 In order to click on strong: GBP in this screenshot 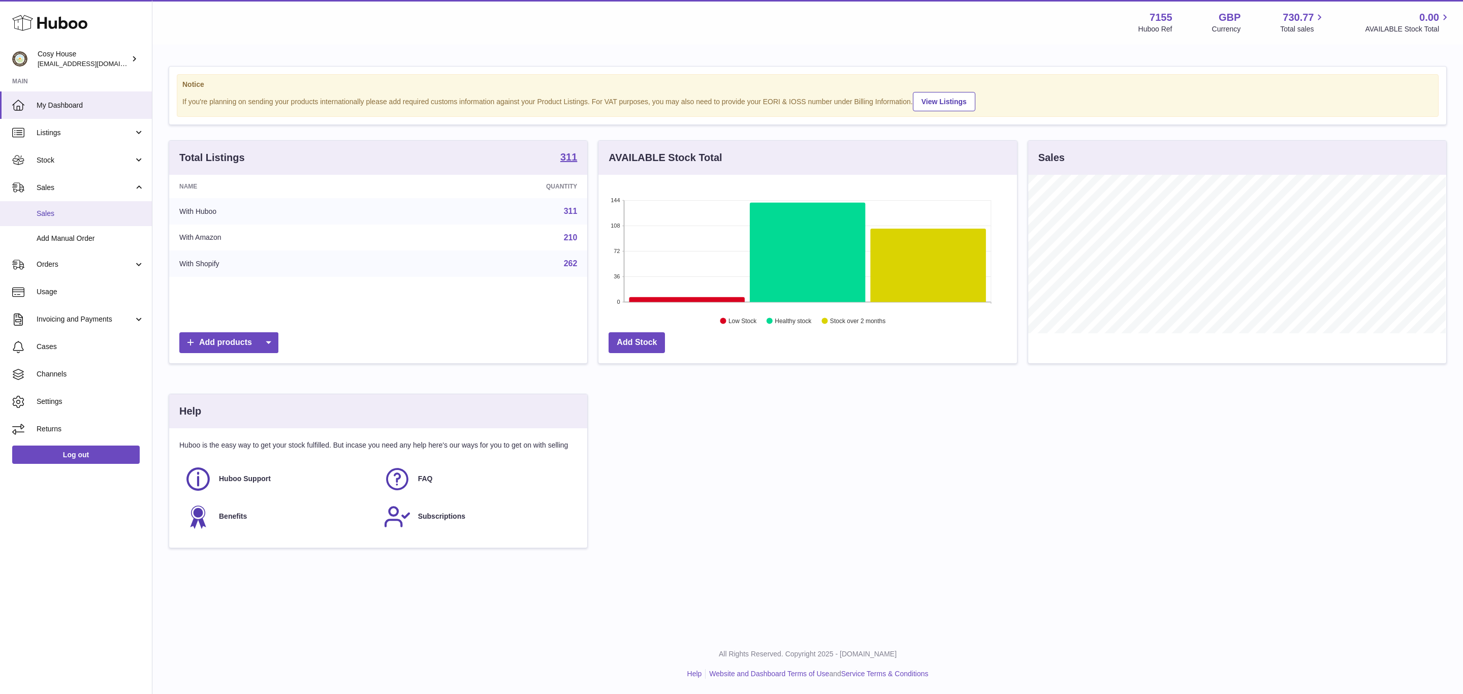, I will do `click(1229, 17)`.